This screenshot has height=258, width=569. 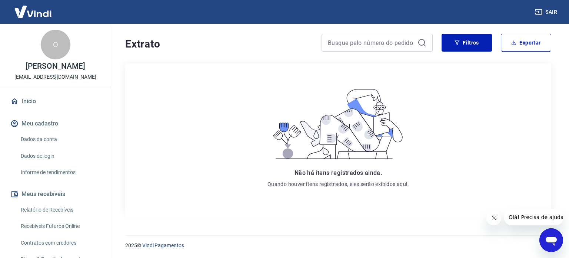 I want to click on a: Contratos com credores, so click(x=60, y=242).